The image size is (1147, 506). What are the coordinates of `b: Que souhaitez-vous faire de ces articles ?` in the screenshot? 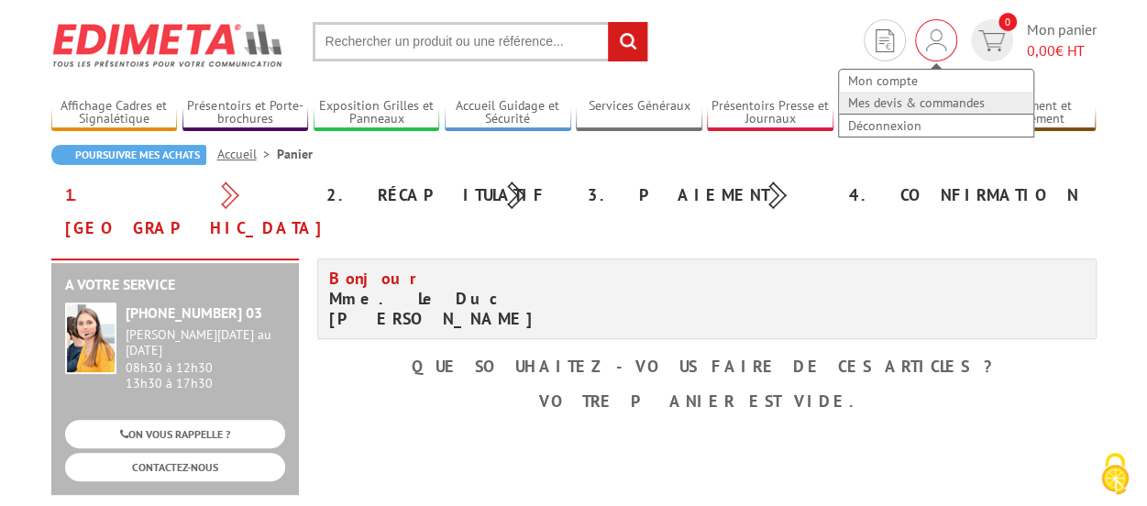 It's located at (706, 366).